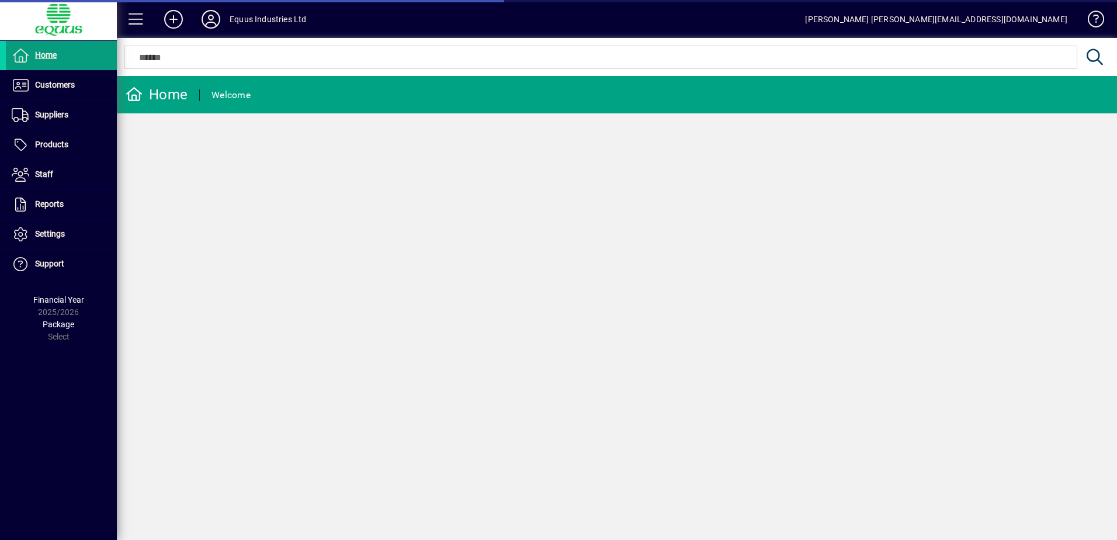 The width and height of the screenshot is (1117, 540). I want to click on a: Support, so click(61, 264).